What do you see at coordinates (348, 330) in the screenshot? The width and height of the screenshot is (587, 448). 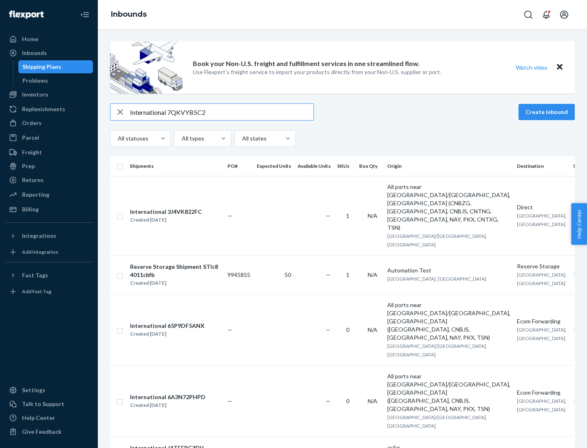 I see `span: 0` at bounding box center [348, 330].